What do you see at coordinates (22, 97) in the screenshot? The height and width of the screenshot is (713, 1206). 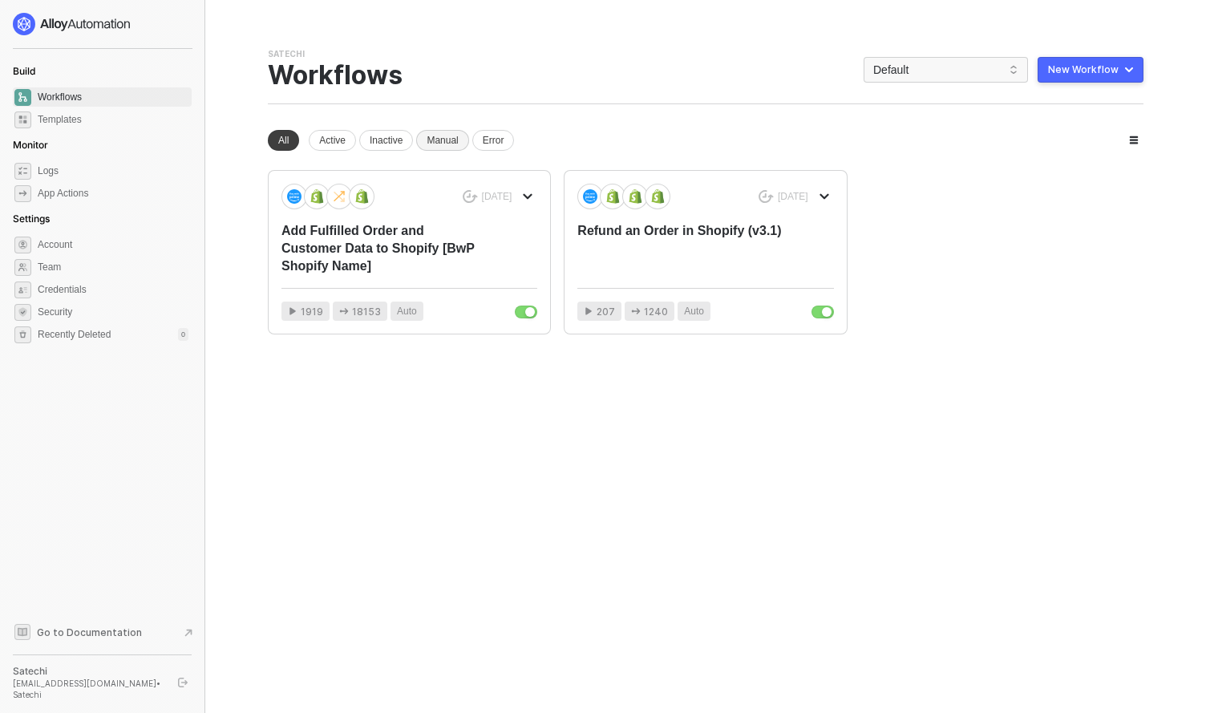 I see `span: dashboard` at bounding box center [22, 97].